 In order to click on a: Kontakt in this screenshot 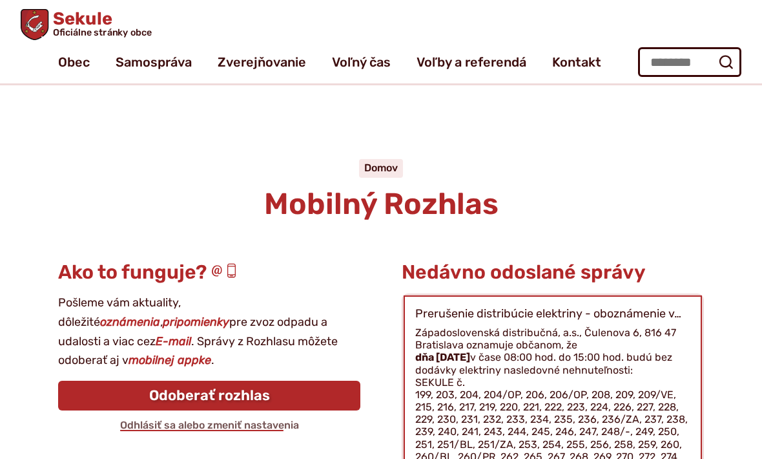, I will do `click(577, 62)`.